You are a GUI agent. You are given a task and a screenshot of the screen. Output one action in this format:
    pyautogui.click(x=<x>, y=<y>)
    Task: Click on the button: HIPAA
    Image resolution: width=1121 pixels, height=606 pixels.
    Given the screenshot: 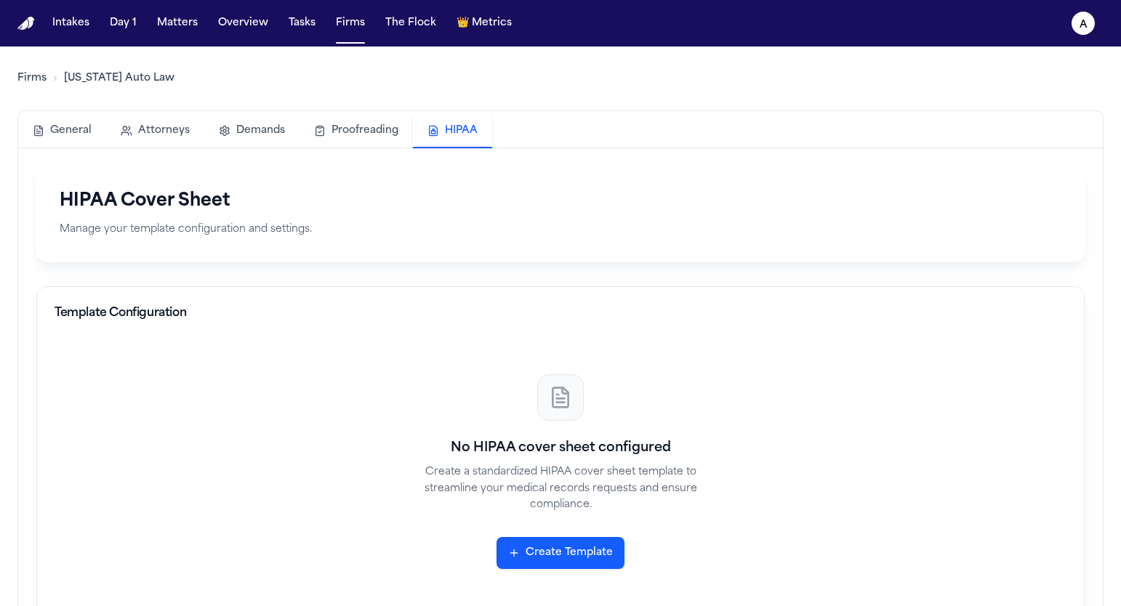 What is the action you would take?
    pyautogui.click(x=452, y=132)
    